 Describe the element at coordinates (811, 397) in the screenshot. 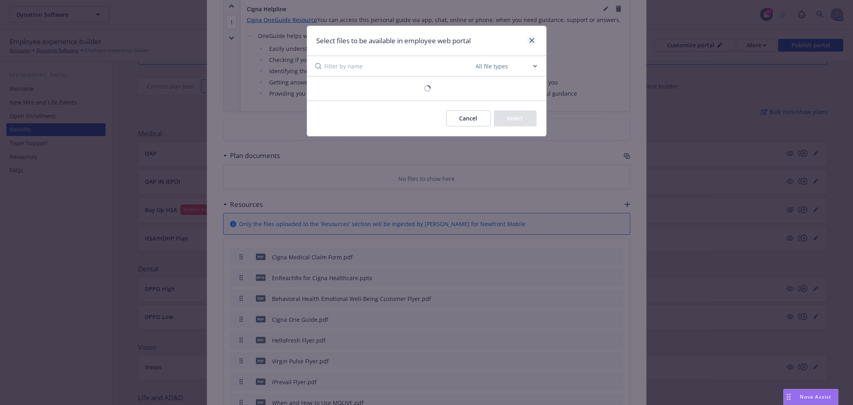

I see `button: Nova Assist` at that location.